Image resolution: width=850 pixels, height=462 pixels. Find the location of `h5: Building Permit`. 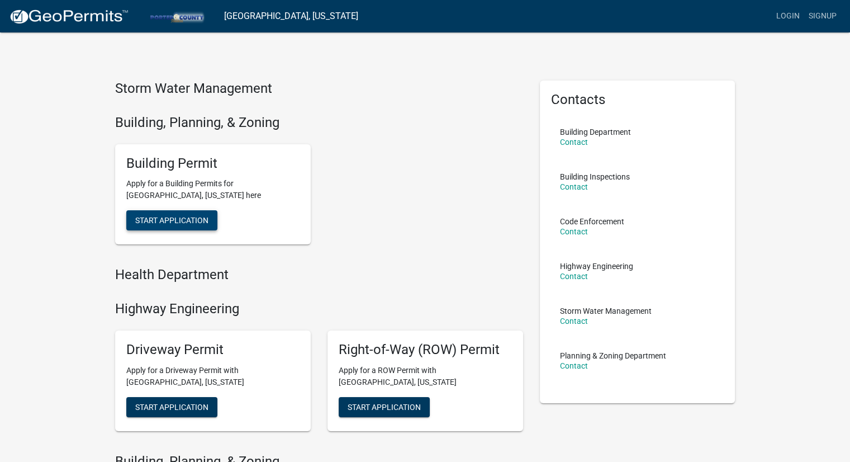

h5: Building Permit is located at coordinates (213, 163).